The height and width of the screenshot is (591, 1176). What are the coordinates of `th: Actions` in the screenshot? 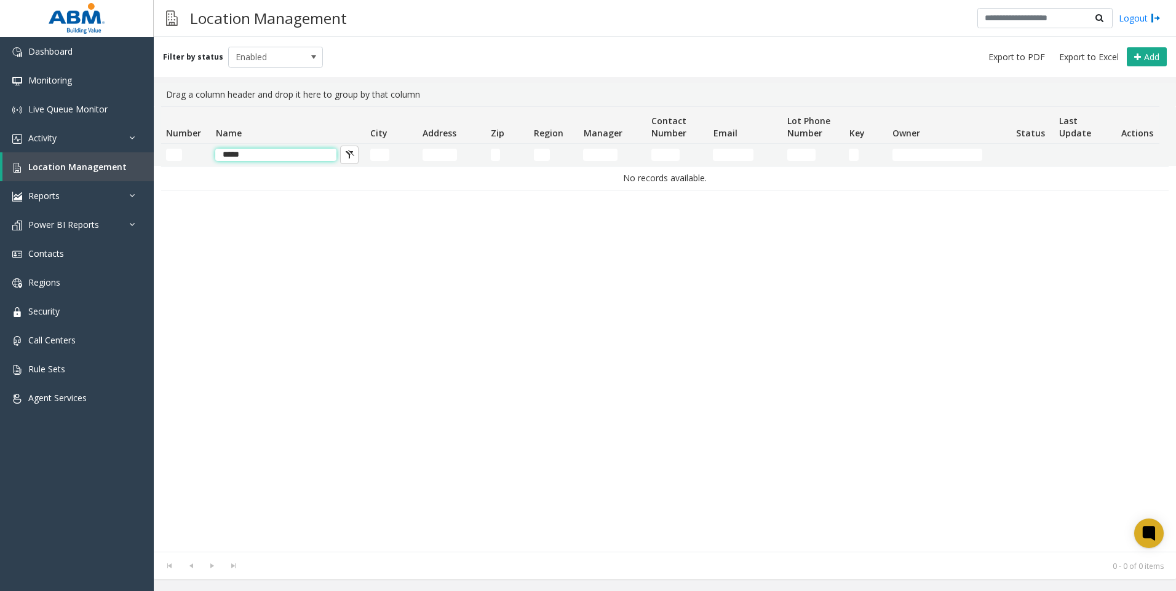 It's located at (1137, 125).